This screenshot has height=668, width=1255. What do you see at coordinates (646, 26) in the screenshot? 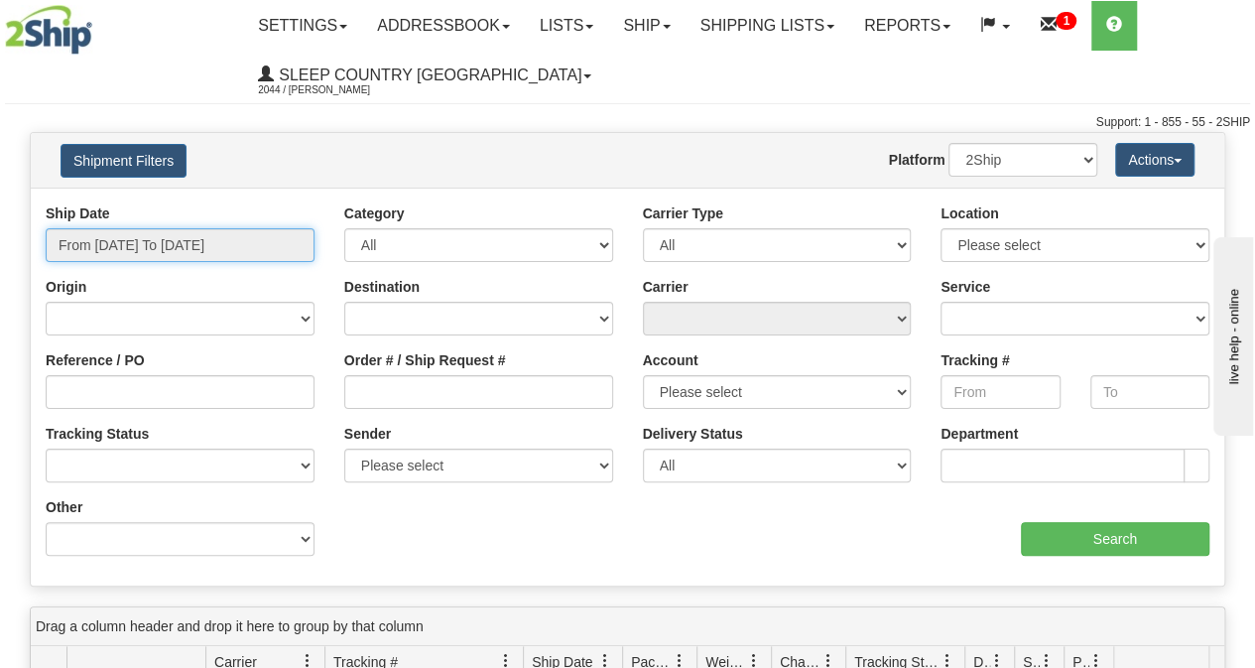
I see `a: Ship` at bounding box center [646, 26].